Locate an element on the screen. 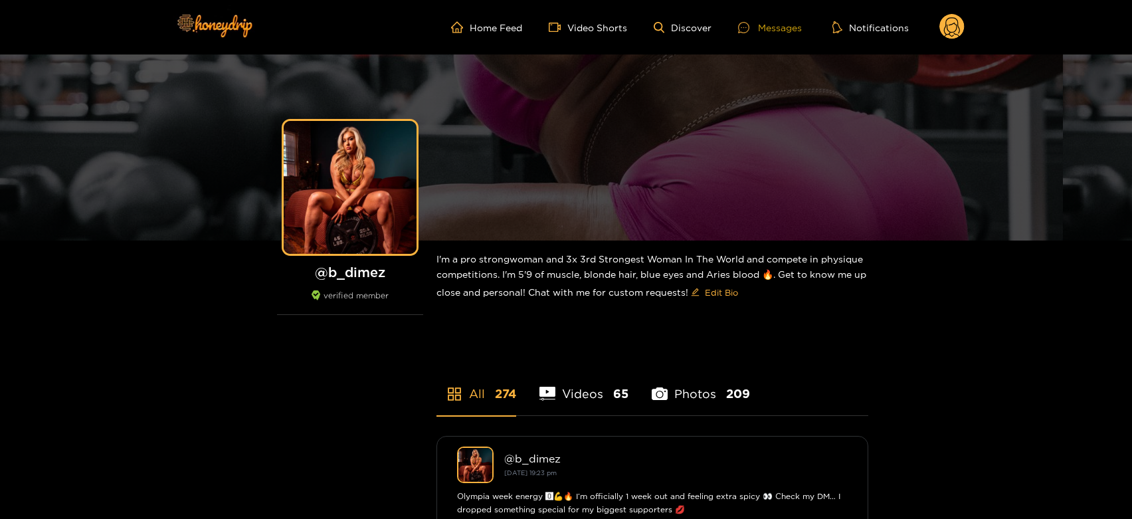 This screenshot has width=1132, height=519. img: b_dimez is located at coordinates (475, 464).